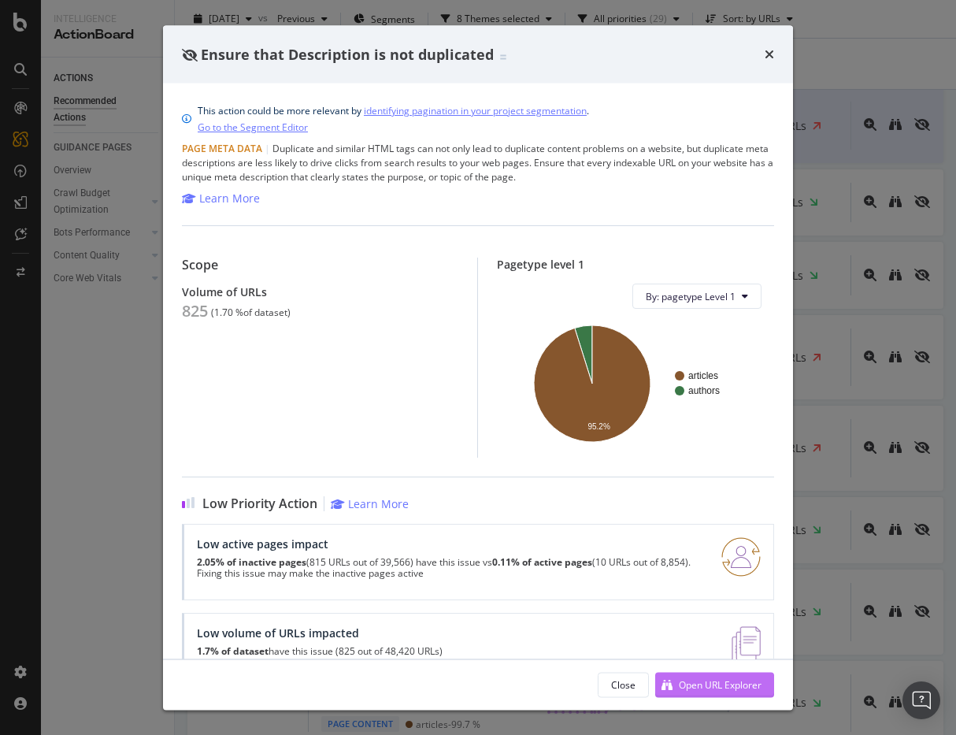 This screenshot has height=735, width=956. What do you see at coordinates (741, 557) in the screenshot?
I see `img: RO06QsNG.png` at bounding box center [741, 557].